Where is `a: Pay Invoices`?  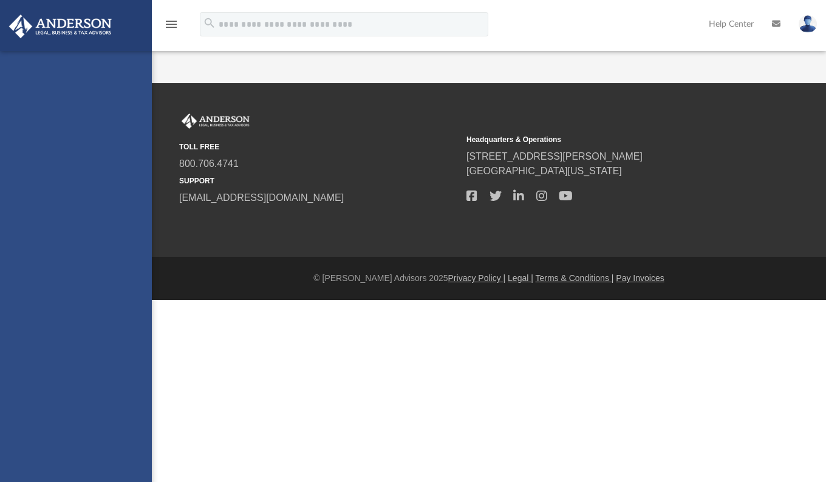 a: Pay Invoices is located at coordinates (640, 278).